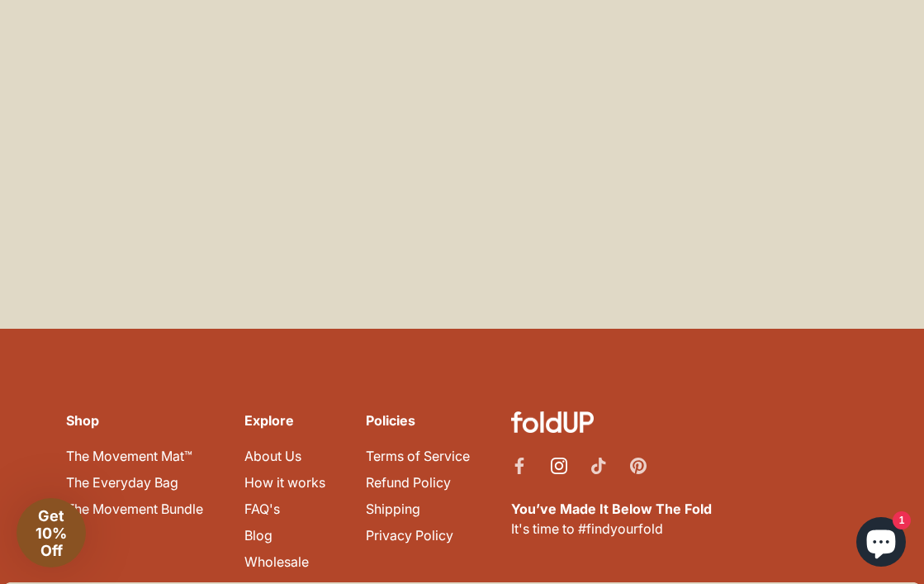  I want to click on img: foldUP, so click(552, 422).